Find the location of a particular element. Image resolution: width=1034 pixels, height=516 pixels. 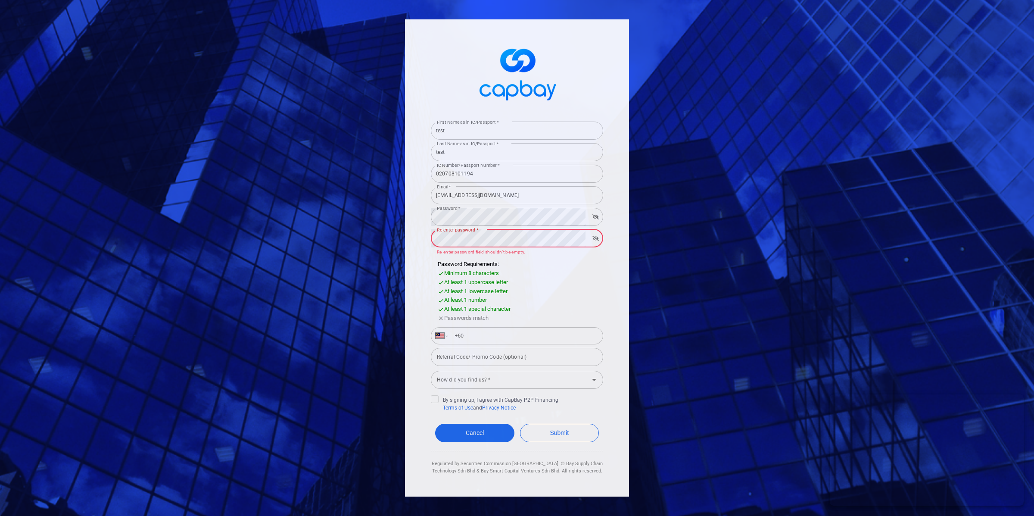

img: logo is located at coordinates (517, 73).